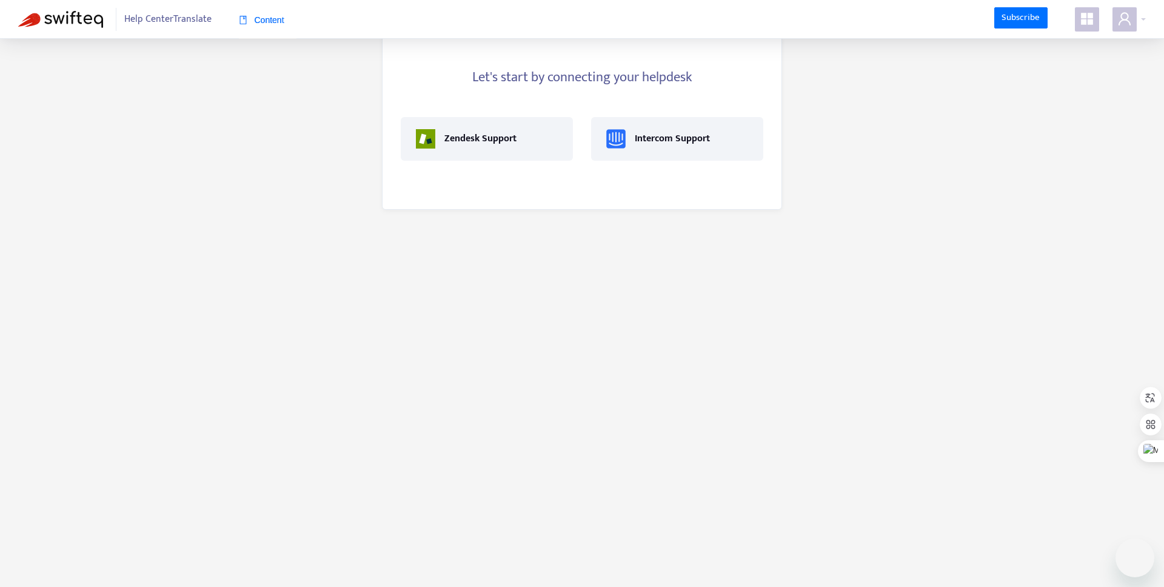 Image resolution: width=1164 pixels, height=587 pixels. I want to click on div: Intercom Support, so click(672, 139).